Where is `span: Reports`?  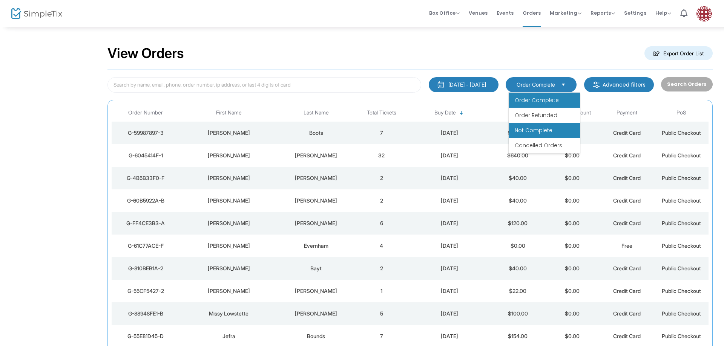
span: Reports is located at coordinates (602, 13).